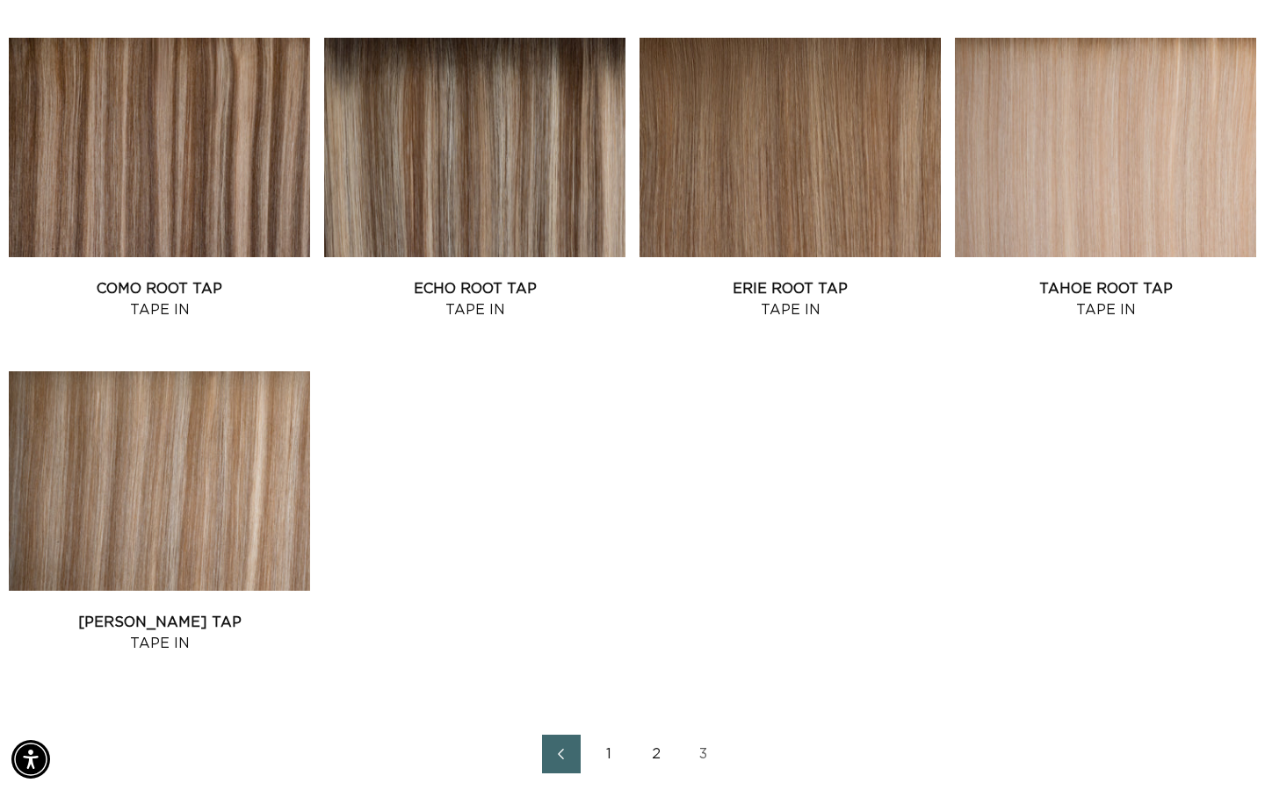 This screenshot has height=790, width=1265. What do you see at coordinates (704, 754) in the screenshot?
I see `a: Page 3` at bounding box center [704, 754].